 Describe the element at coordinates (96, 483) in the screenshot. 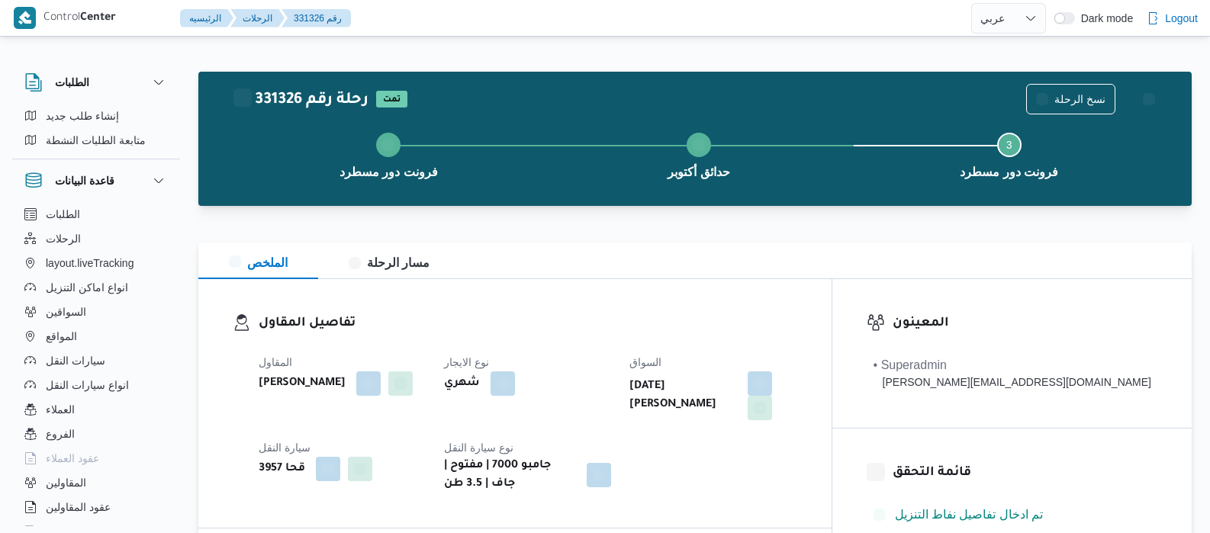

I see `button: المقاولين` at that location.